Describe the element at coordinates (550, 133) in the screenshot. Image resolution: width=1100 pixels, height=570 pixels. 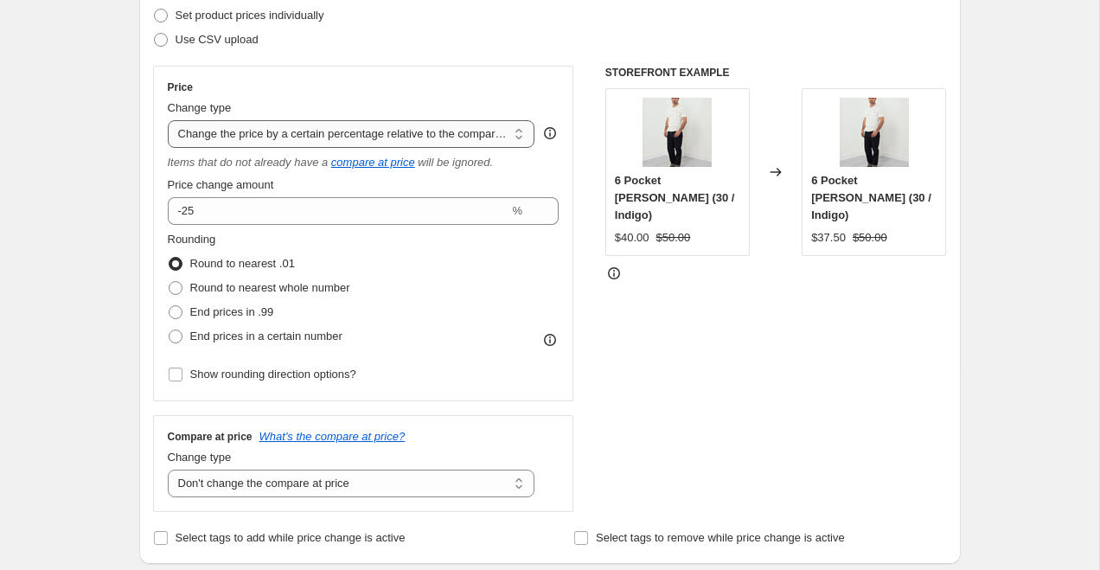
I see `div: help` at that location.